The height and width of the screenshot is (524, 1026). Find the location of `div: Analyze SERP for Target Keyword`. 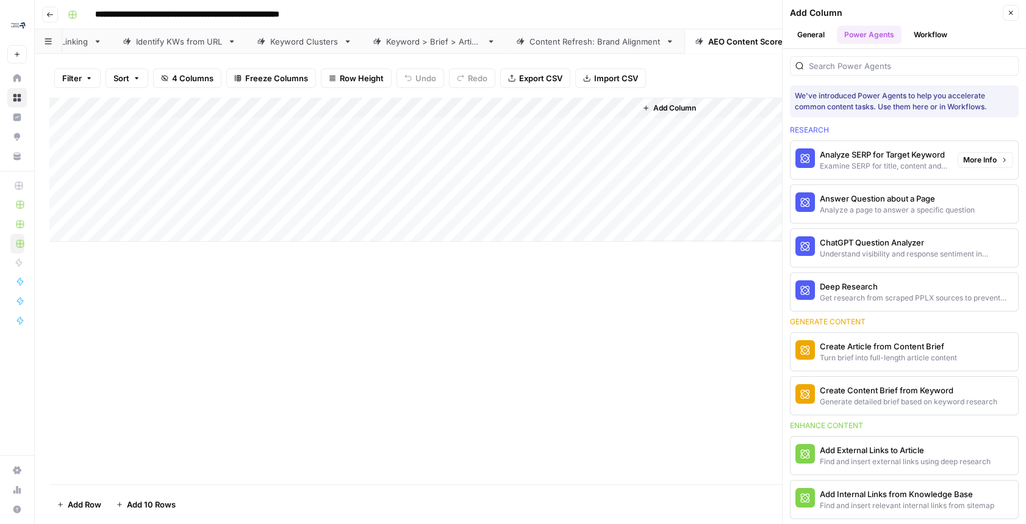

div: Analyze SERP for Target Keyword is located at coordinates (884, 154).